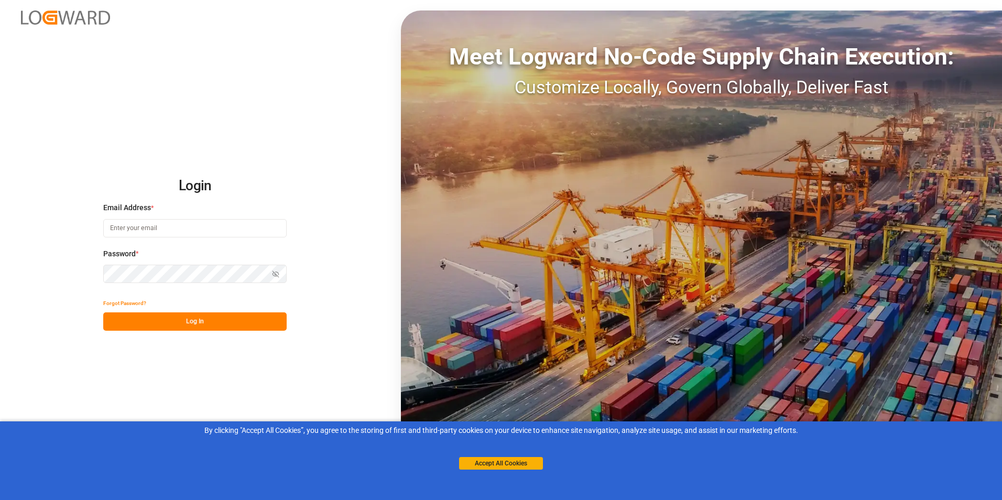 The image size is (1002, 500). What do you see at coordinates (195, 321) in the screenshot?
I see `button: Log In` at bounding box center [195, 321].